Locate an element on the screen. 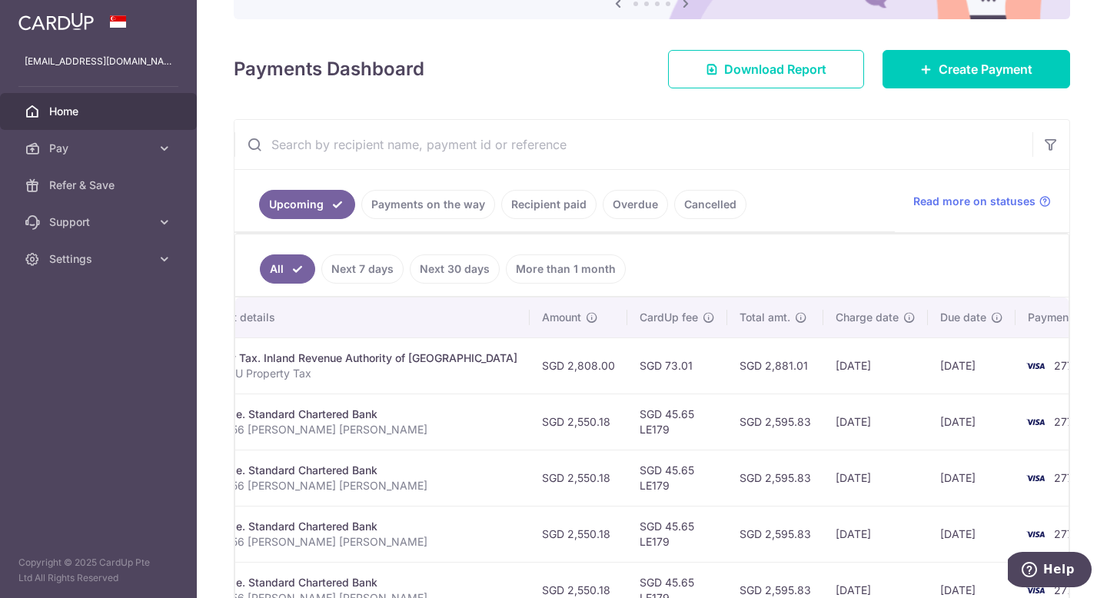  span: Settings is located at coordinates (100, 259).